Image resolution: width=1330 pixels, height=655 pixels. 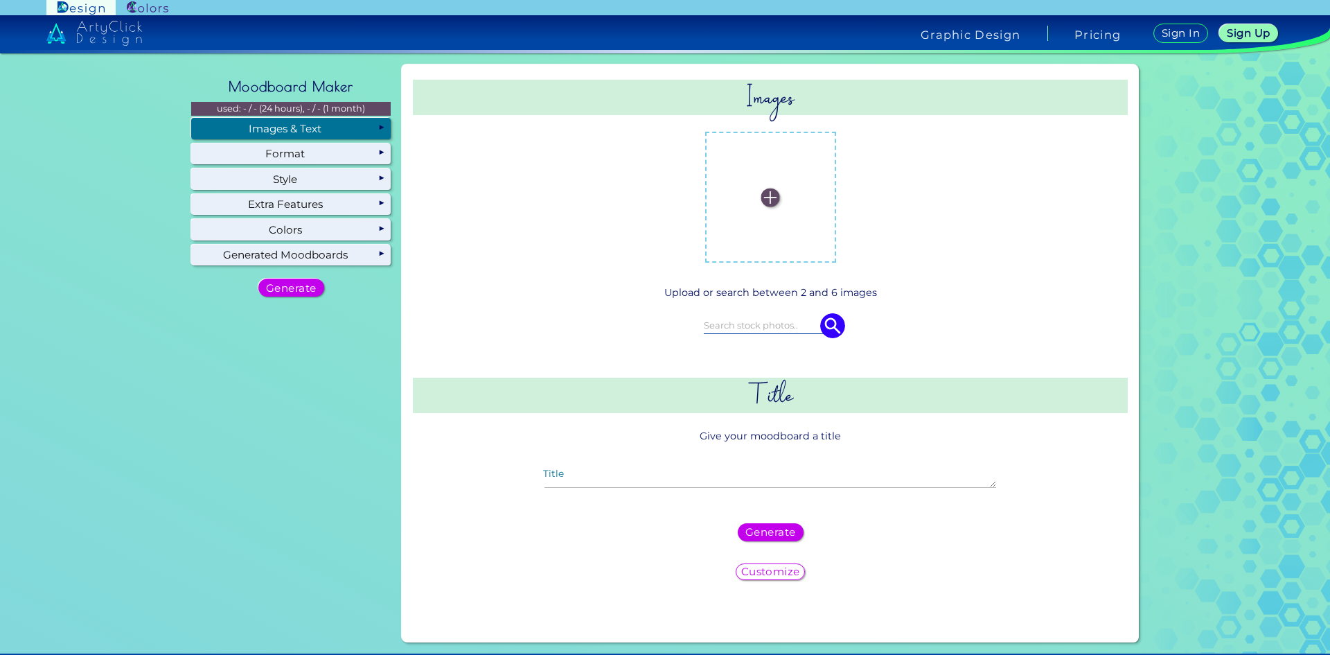 What do you see at coordinates (291, 128) in the screenshot?
I see `div: Images & Text` at bounding box center [291, 128].